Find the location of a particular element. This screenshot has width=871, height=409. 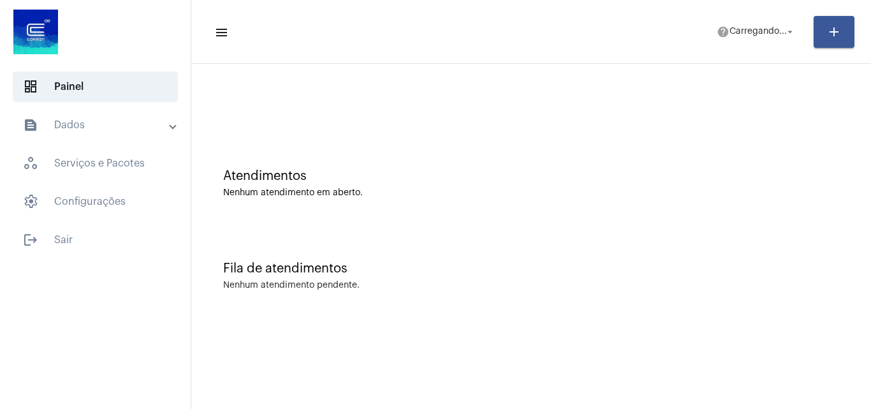

span: Serviços e Pacotes is located at coordinates (95, 163).